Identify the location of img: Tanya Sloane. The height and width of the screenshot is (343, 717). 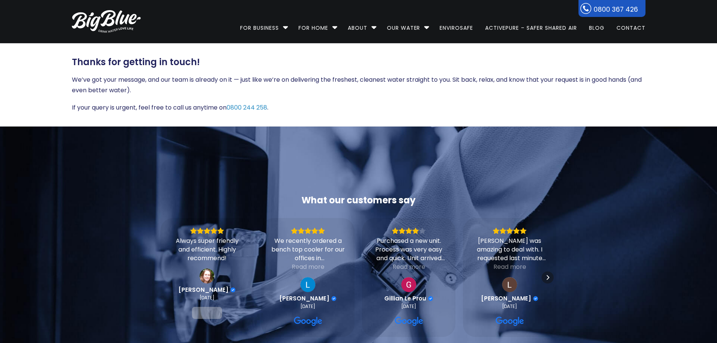
(207, 276).